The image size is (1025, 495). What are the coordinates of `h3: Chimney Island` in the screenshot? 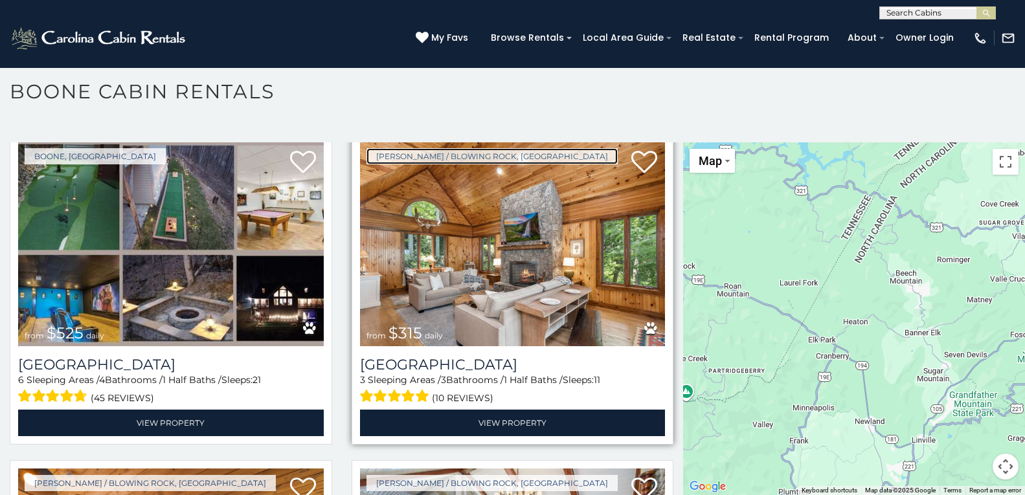 It's located at (513, 365).